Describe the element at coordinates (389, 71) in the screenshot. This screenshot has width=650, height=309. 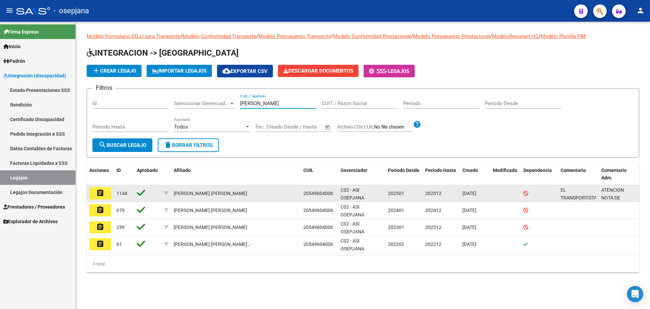
I see `button: -Legajos` at that location.